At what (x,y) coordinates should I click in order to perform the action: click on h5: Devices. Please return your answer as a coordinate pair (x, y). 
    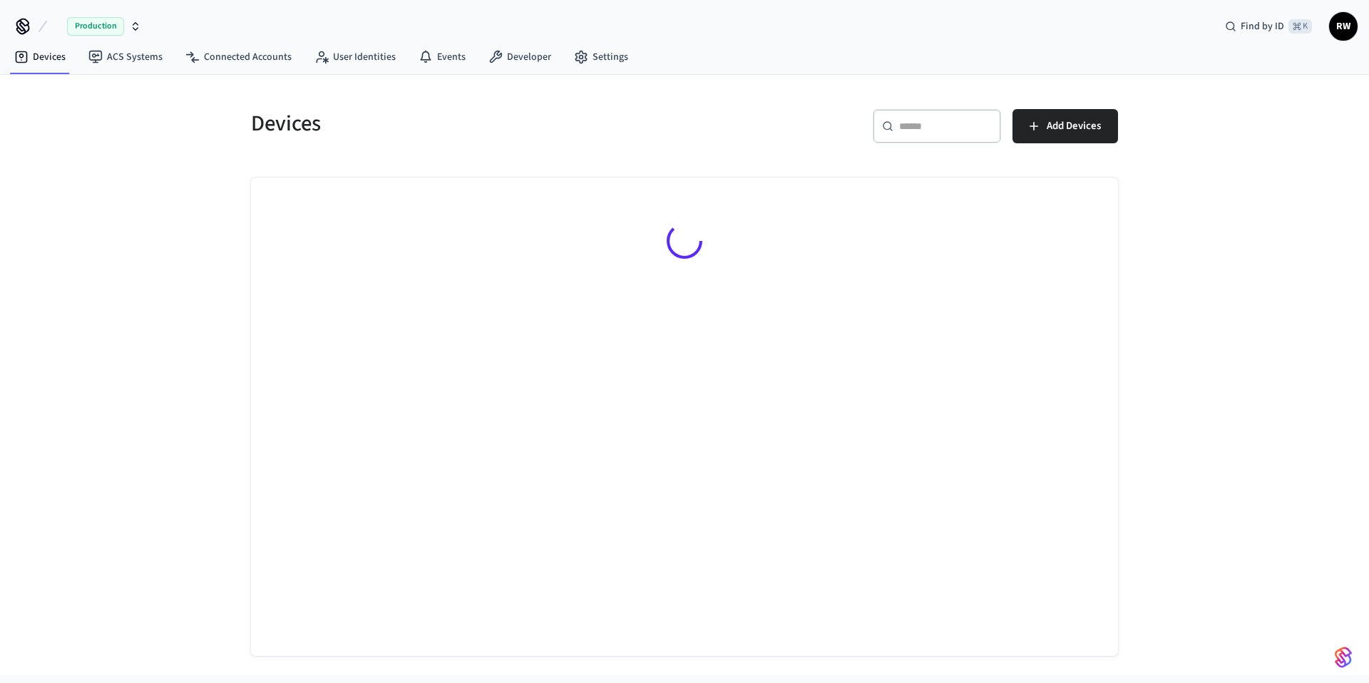
    Looking at the image, I should click on (464, 123).